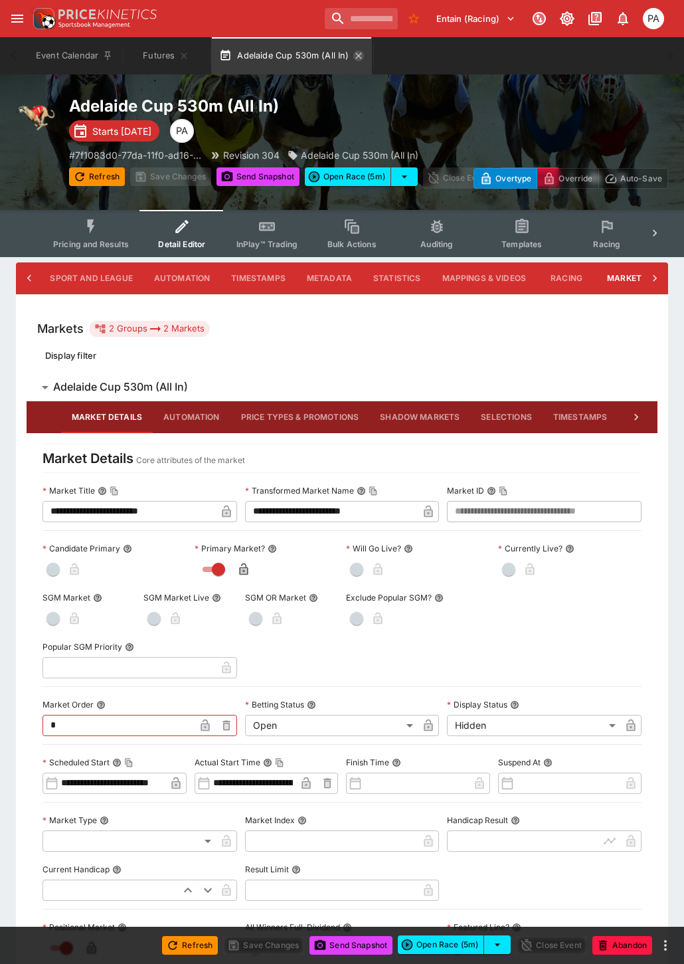 The width and height of the screenshot is (684, 964). What do you see at coordinates (70, 819) in the screenshot?
I see `p: Market Type` at bounding box center [70, 819].